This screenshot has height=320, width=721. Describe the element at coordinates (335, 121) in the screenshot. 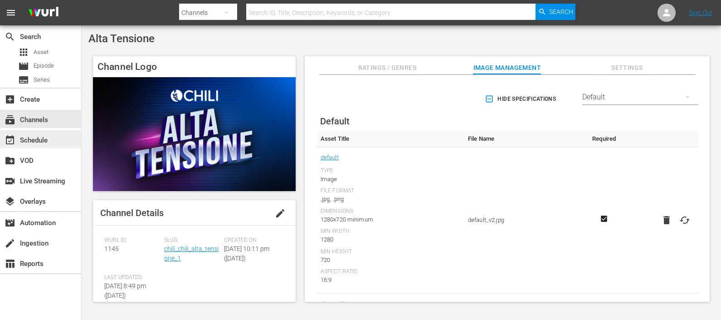

I see `span: Default` at that location.